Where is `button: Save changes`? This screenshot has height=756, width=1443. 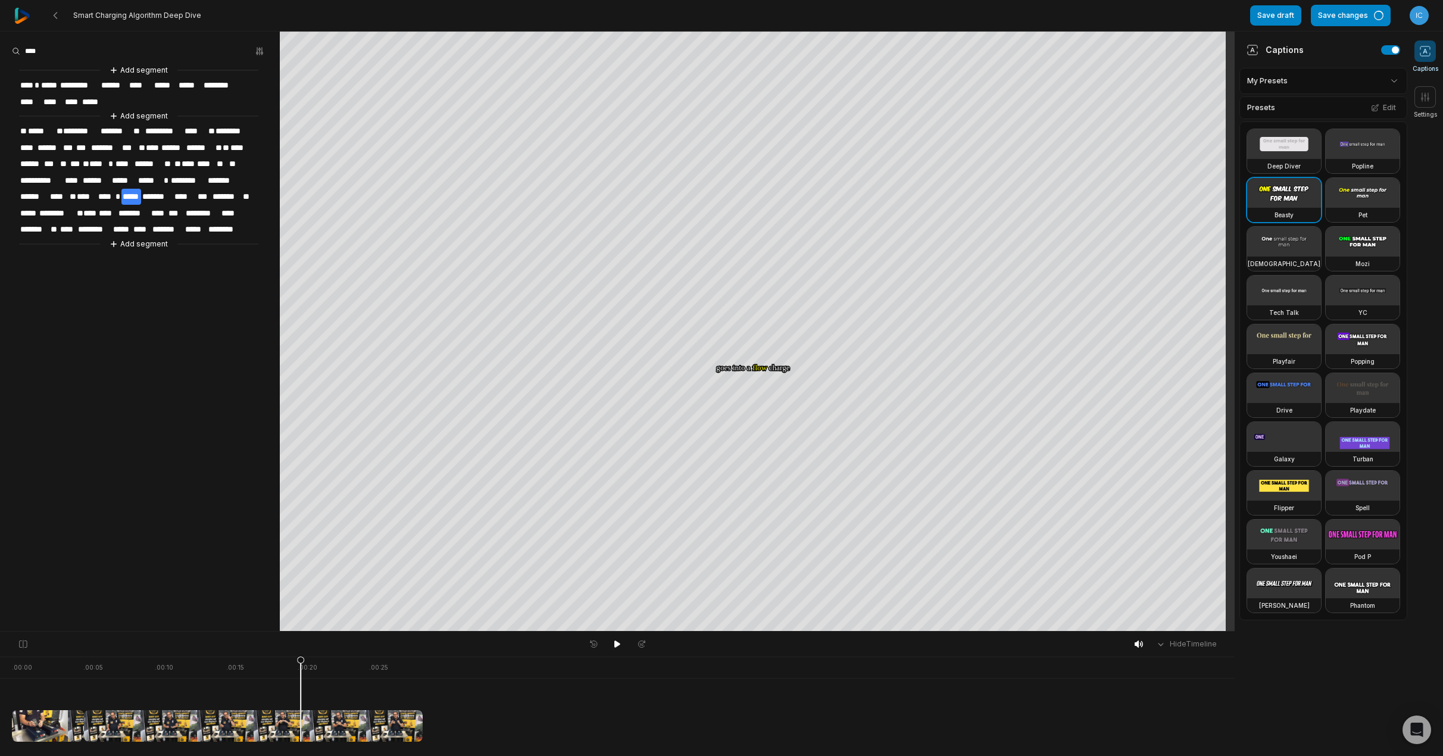
button: Save changes is located at coordinates (1351, 15).